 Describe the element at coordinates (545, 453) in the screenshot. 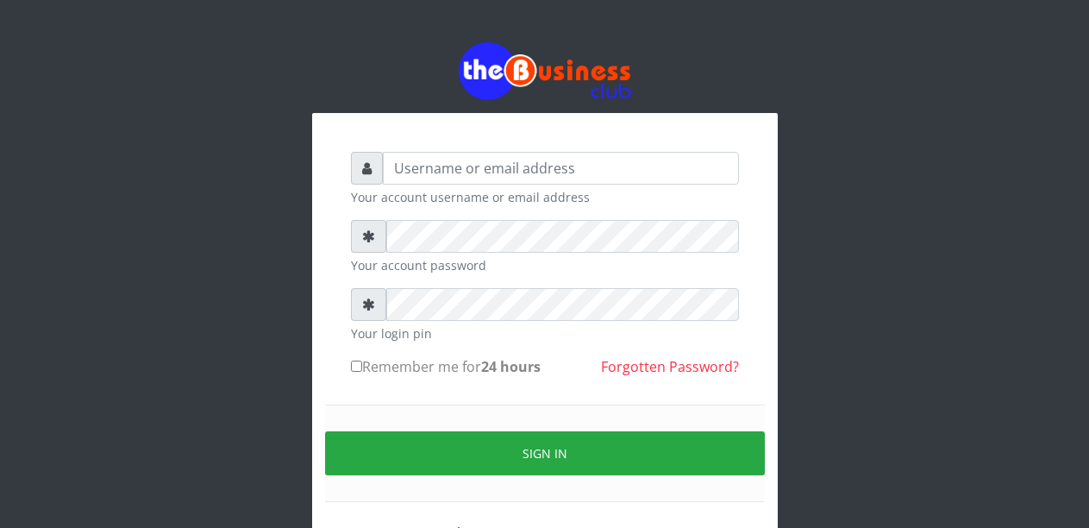

I see `button: Sign in` at that location.